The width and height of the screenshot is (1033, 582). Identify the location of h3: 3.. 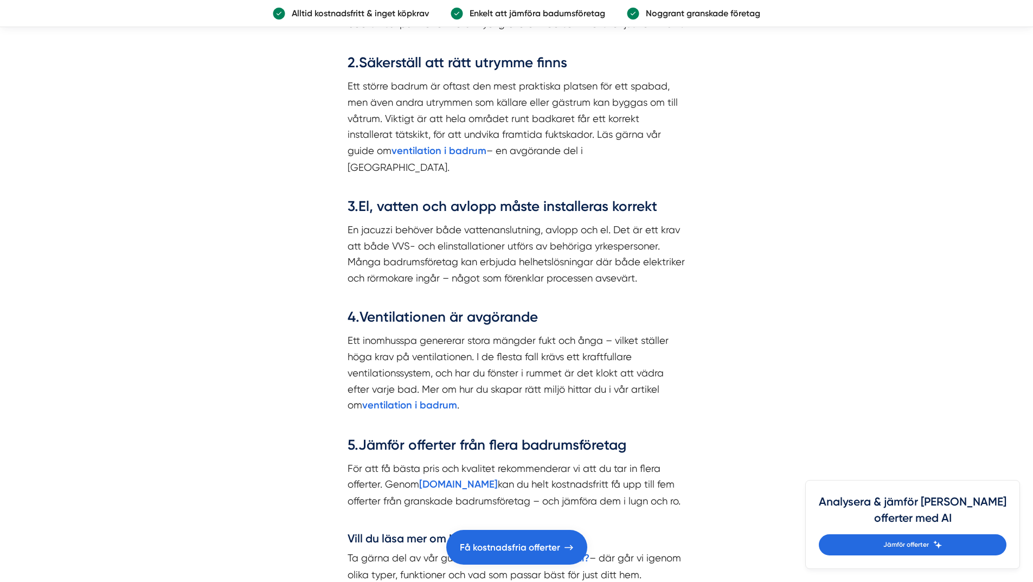
(517, 209).